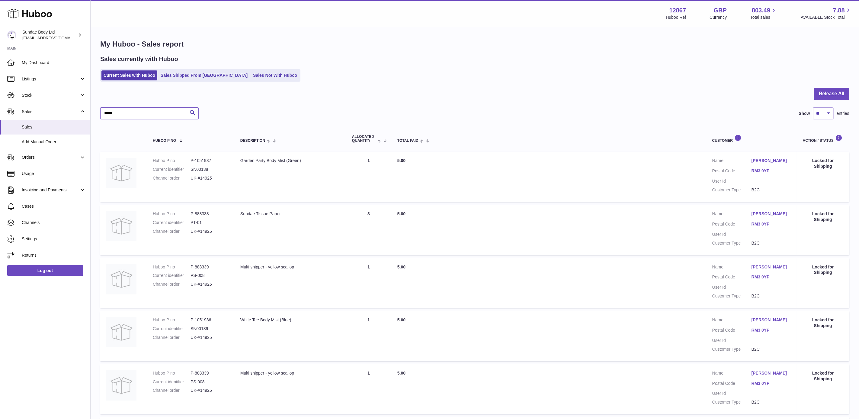  What do you see at coordinates (369, 230) in the screenshot?
I see `td: 3` at bounding box center [369, 230].